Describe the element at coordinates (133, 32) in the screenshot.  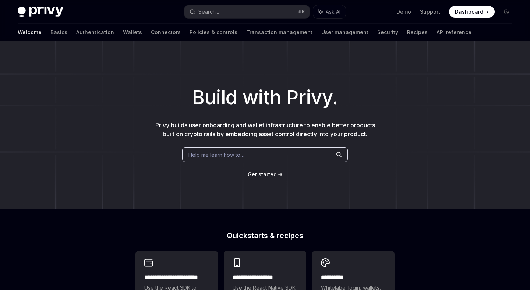
I see `a: Wallets` at that location.